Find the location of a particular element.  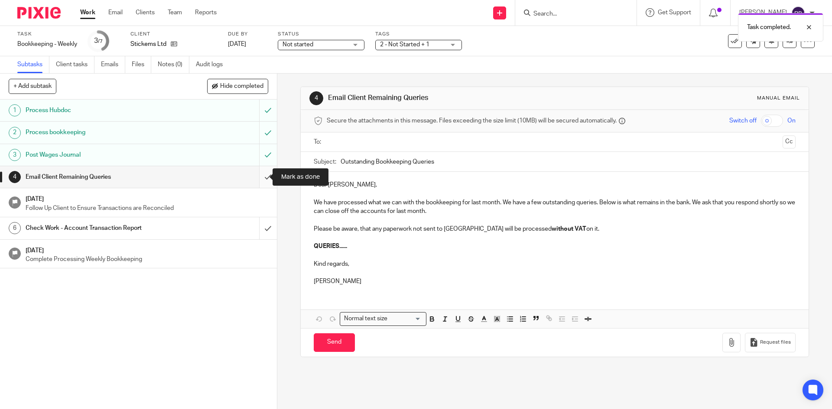

span: Normal text size is located at coordinates (365, 319).